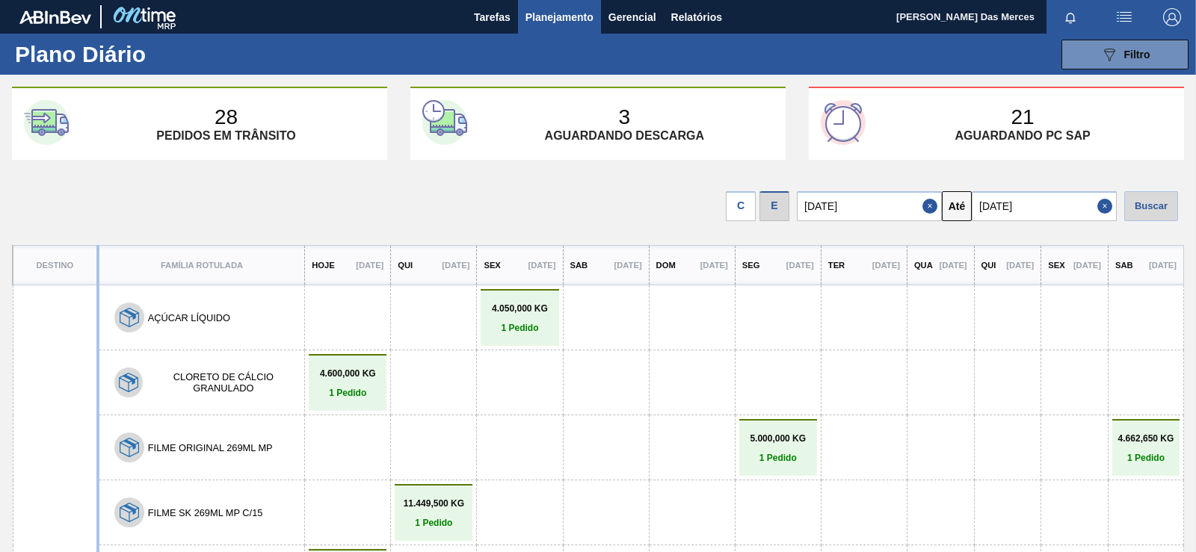  Describe the element at coordinates (55, 17) in the screenshot. I see `img: TNhmsLtSVTkK8tSr43FrP2fwEKptu5GPRR3wAAAABJRU5ErkJggg==` at that location.